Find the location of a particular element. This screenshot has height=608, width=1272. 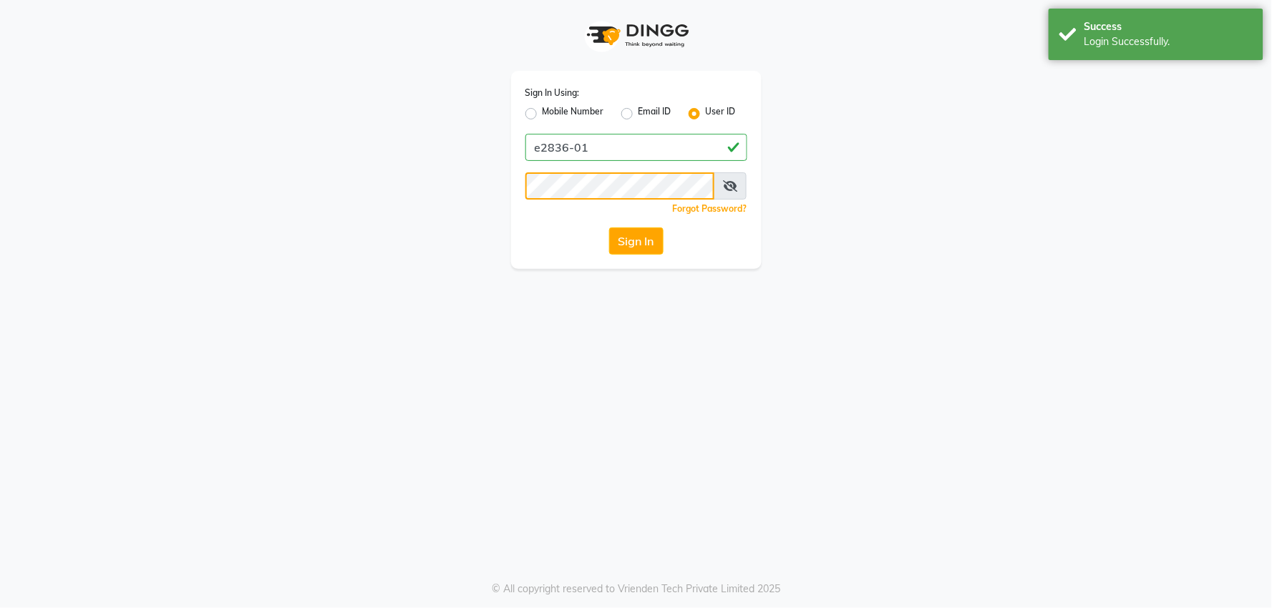

button: Sign In is located at coordinates (636, 241).